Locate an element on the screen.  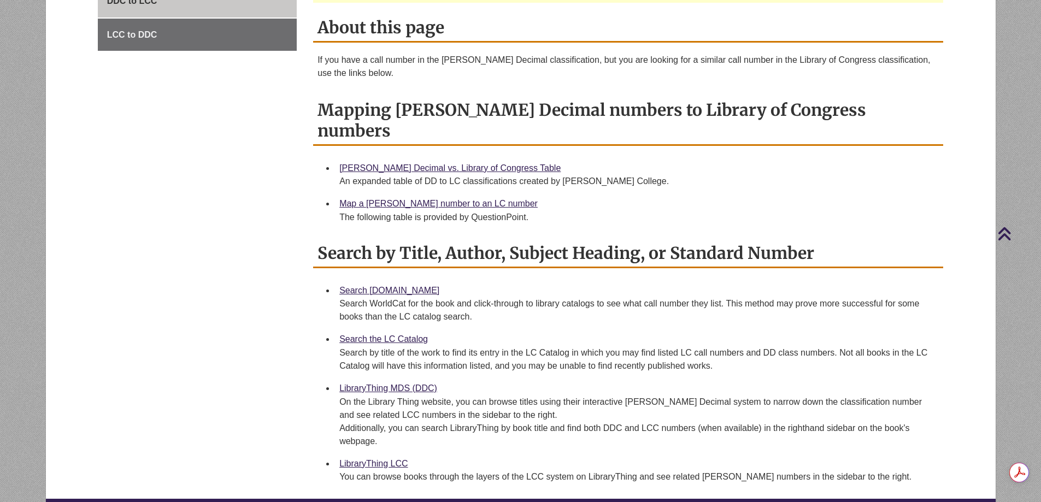
a: LibraryThing MDS (DDC) is located at coordinates (388, 388).